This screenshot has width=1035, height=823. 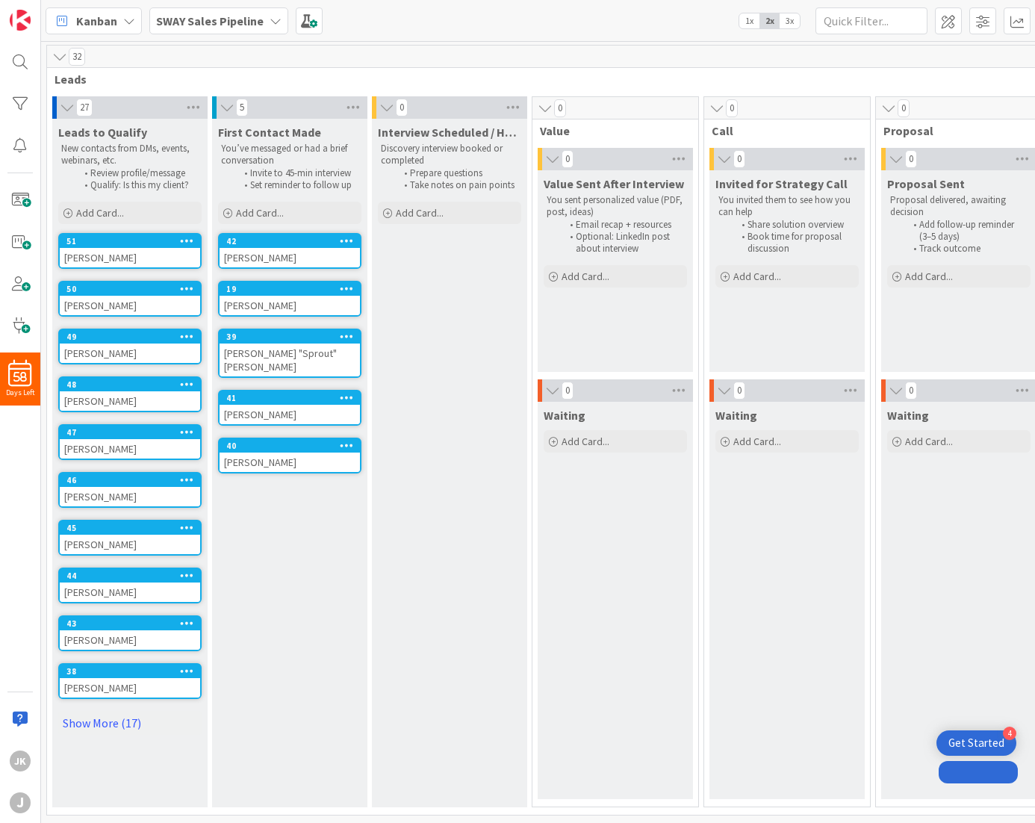 What do you see at coordinates (449, 155) in the screenshot?
I see `p: Discovery interview booked or completed` at bounding box center [449, 155].